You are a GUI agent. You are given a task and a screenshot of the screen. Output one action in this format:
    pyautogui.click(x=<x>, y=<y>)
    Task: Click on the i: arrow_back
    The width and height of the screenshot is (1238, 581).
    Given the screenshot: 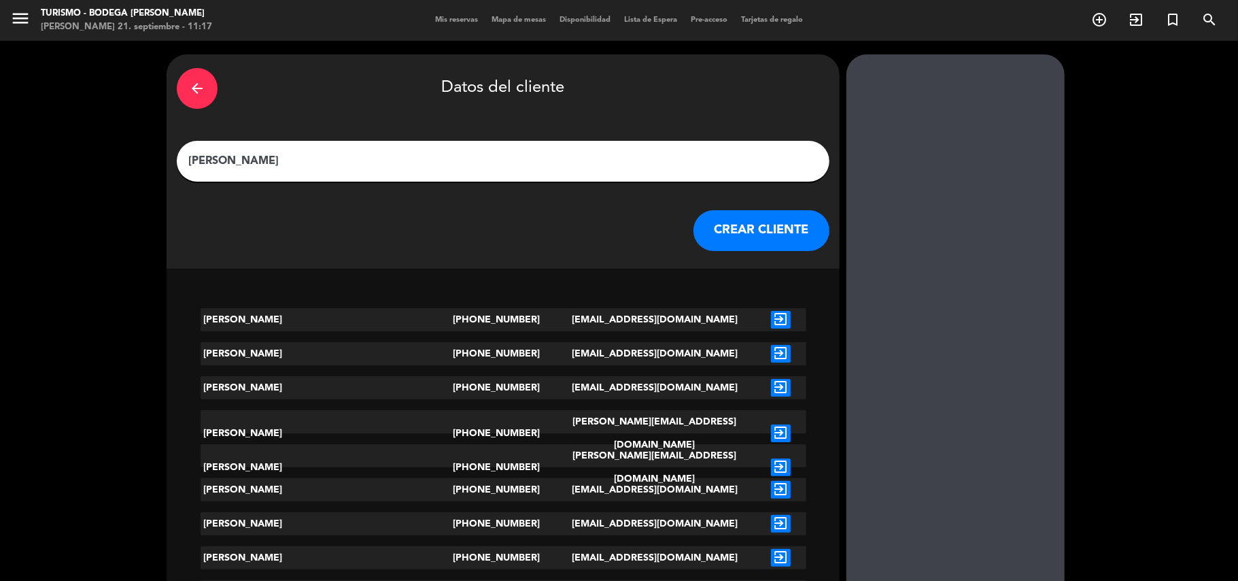 What is the action you would take?
    pyautogui.click(x=197, y=88)
    